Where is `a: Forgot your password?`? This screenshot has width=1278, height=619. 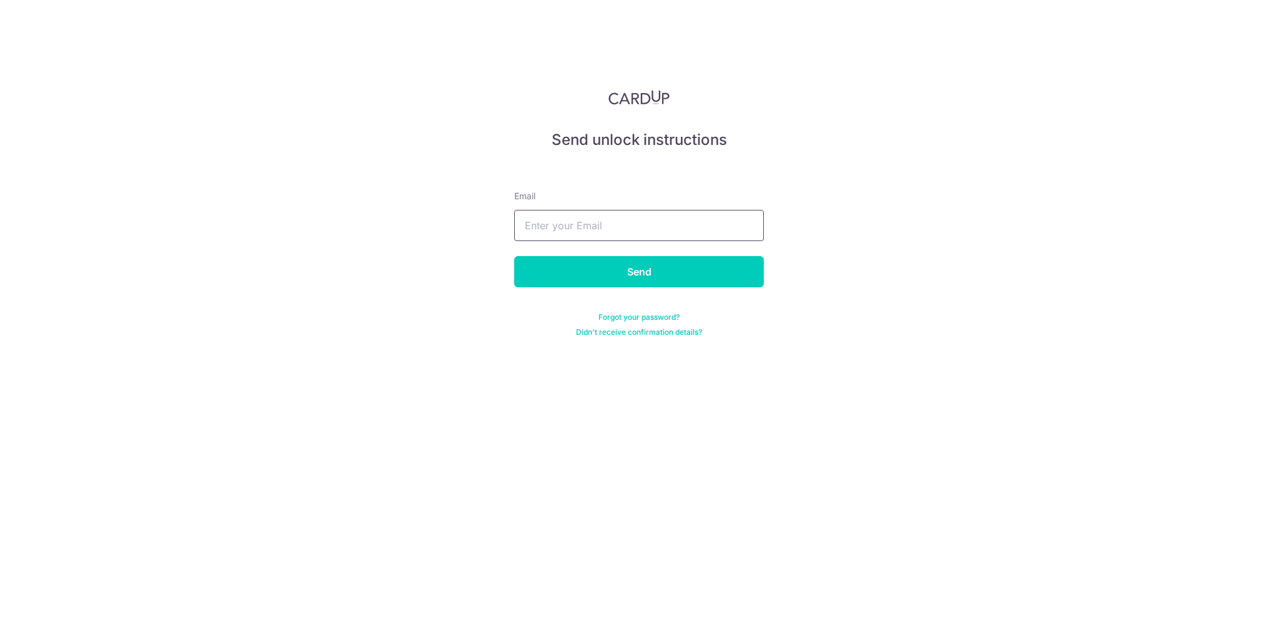
a: Forgot your password? is located at coordinates (639, 317).